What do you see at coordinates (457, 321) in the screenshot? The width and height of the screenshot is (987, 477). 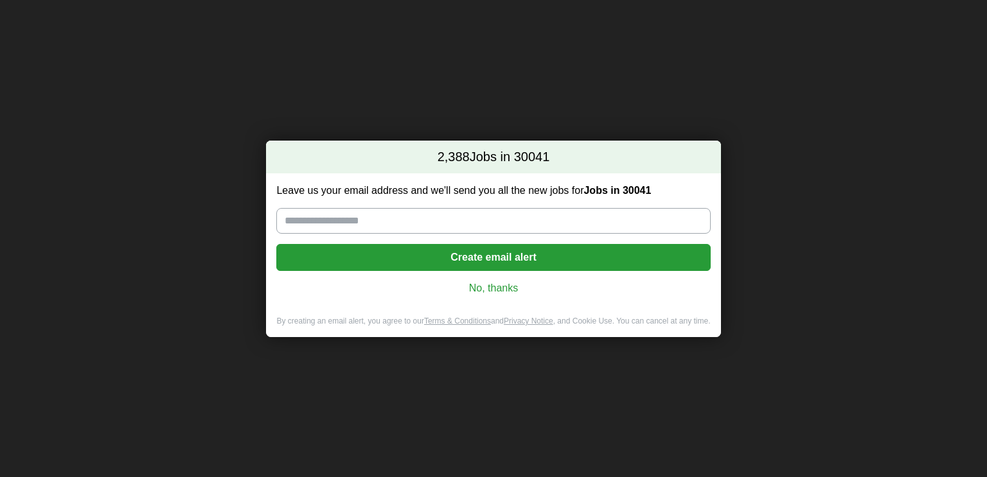 I see `a: Terms & Conditions` at bounding box center [457, 321].